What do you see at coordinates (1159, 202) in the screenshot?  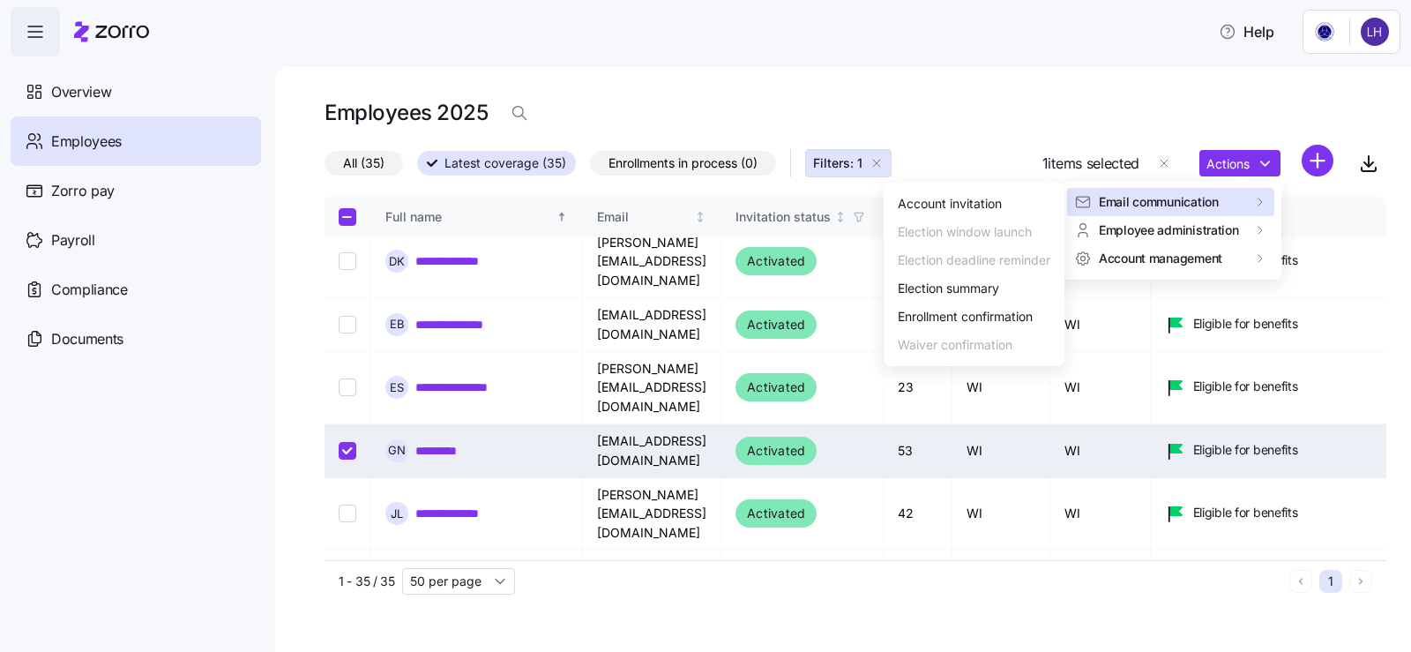 I see `span: Email communication` at bounding box center [1159, 202].